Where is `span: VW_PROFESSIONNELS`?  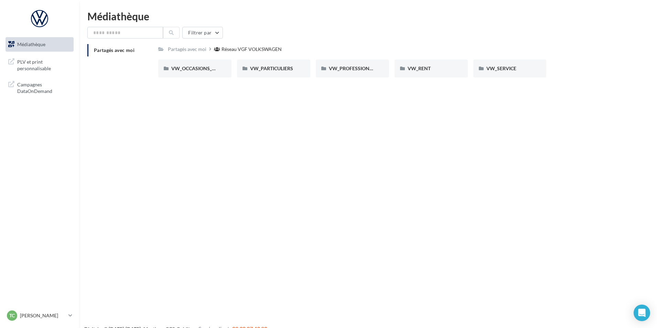 span: VW_PROFESSIONNELS is located at coordinates (355, 68).